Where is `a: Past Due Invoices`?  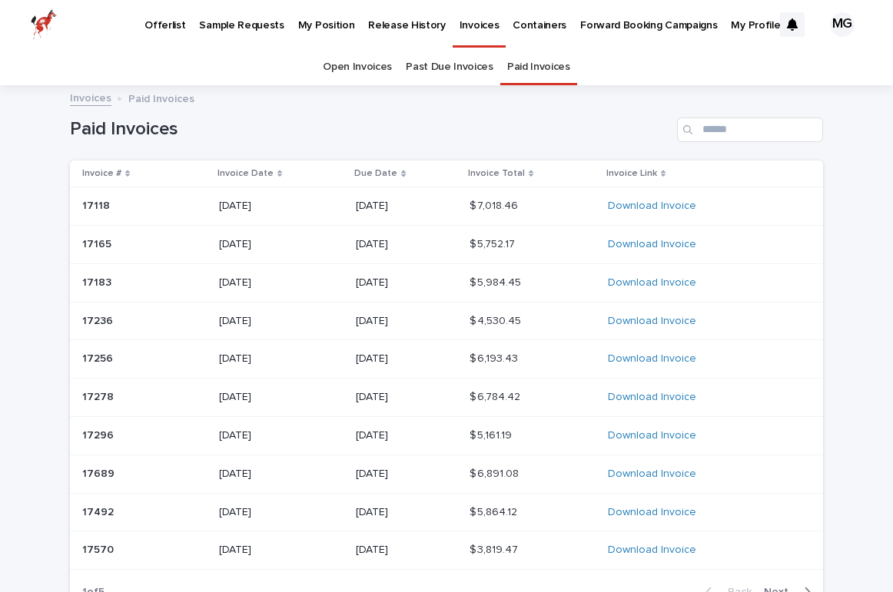 a: Past Due Invoices is located at coordinates (450, 67).